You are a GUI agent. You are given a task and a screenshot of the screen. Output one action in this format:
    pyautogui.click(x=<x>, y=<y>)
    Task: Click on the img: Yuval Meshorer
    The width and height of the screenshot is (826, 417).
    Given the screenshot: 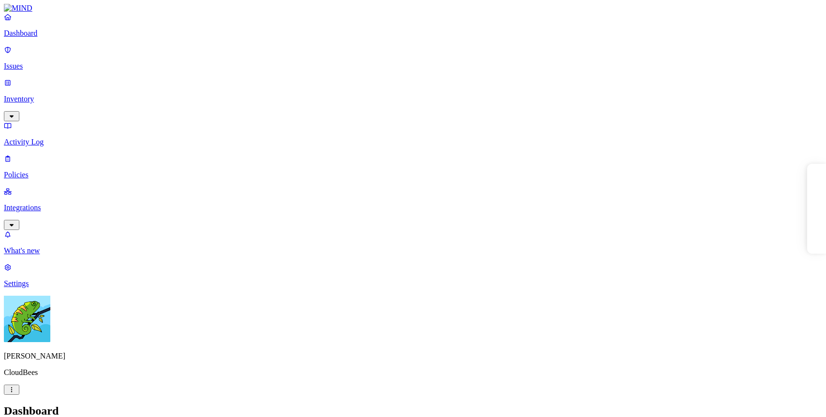 What is the action you would take?
    pyautogui.click(x=27, y=319)
    